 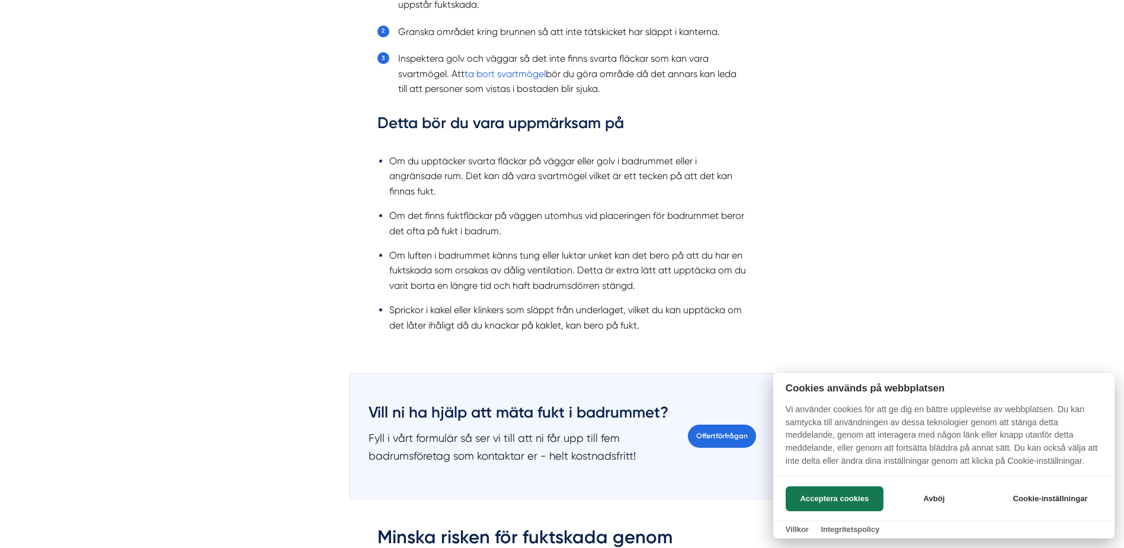 What do you see at coordinates (850, 529) in the screenshot?
I see `a: Integritetspolicy` at bounding box center [850, 529].